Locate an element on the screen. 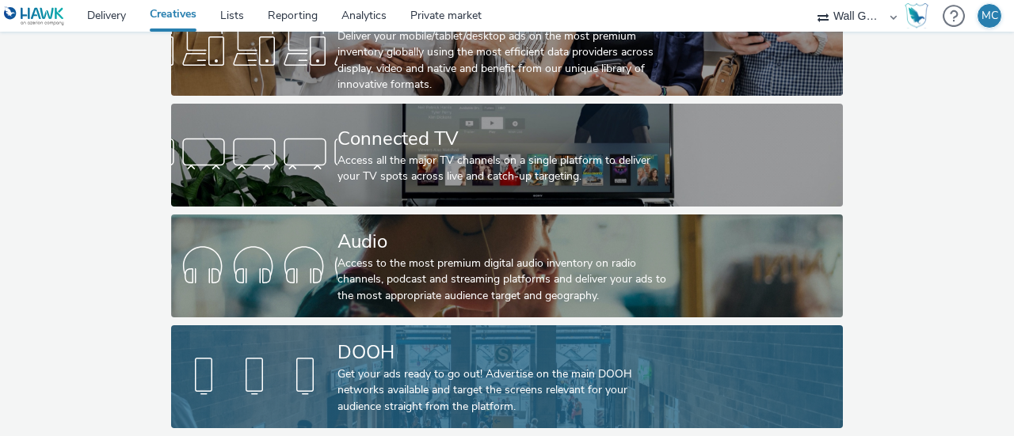  a: Hawk Academy is located at coordinates (919, 16).